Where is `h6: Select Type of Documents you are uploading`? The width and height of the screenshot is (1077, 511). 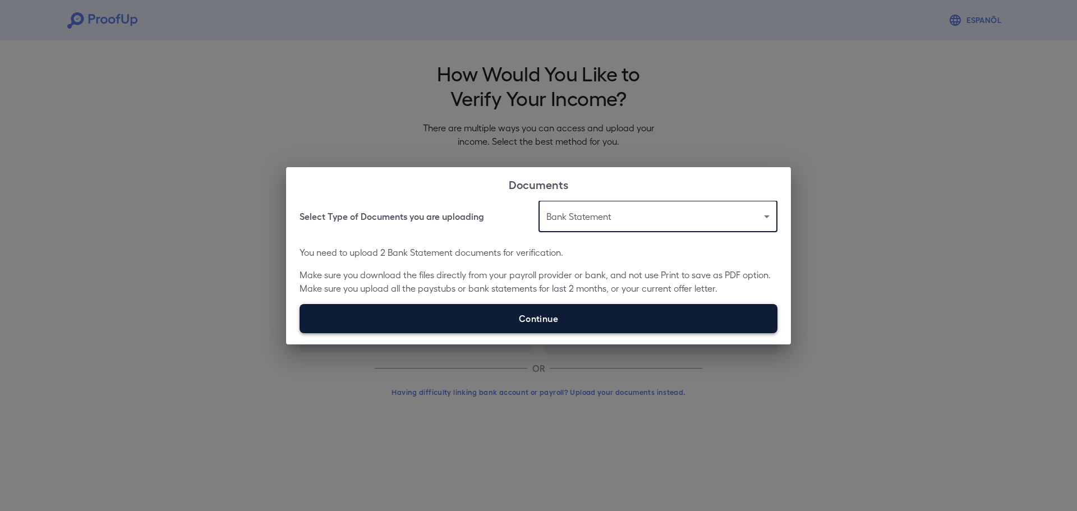
h6: Select Type of Documents you are uploading is located at coordinates (391, 216).